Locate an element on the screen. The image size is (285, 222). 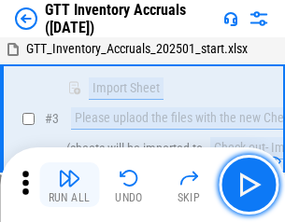
img: Main button is located at coordinates (249, 185).